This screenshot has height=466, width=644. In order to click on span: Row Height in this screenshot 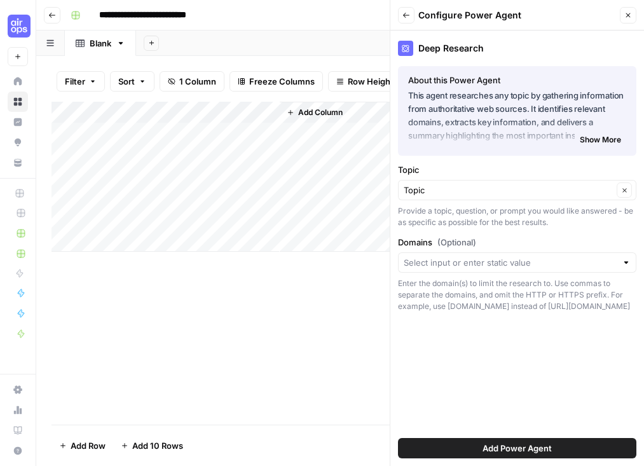, I will do `click(371, 81)`.